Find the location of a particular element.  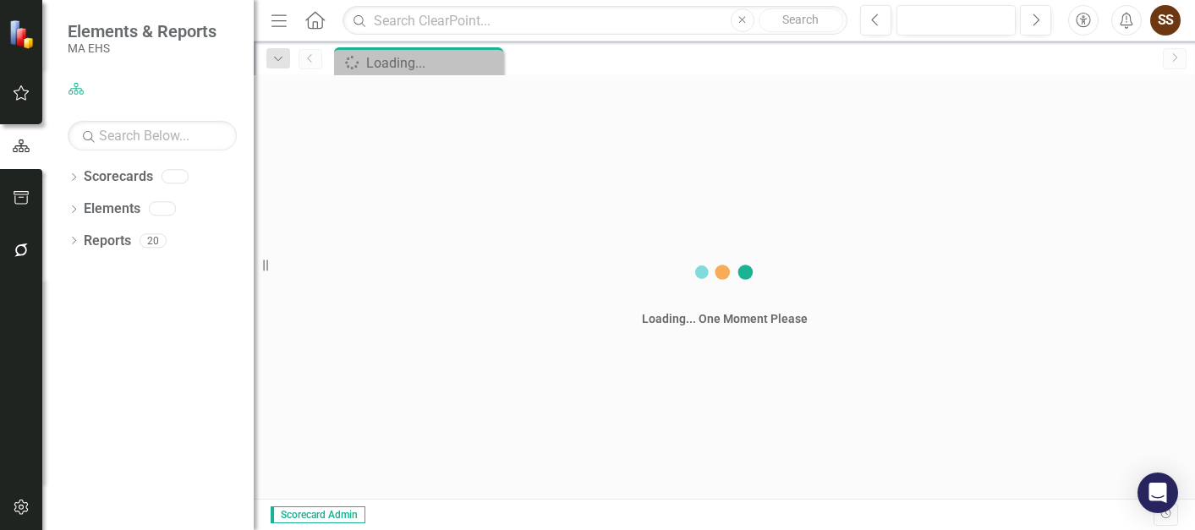

input: Search Below... is located at coordinates (152, 135).